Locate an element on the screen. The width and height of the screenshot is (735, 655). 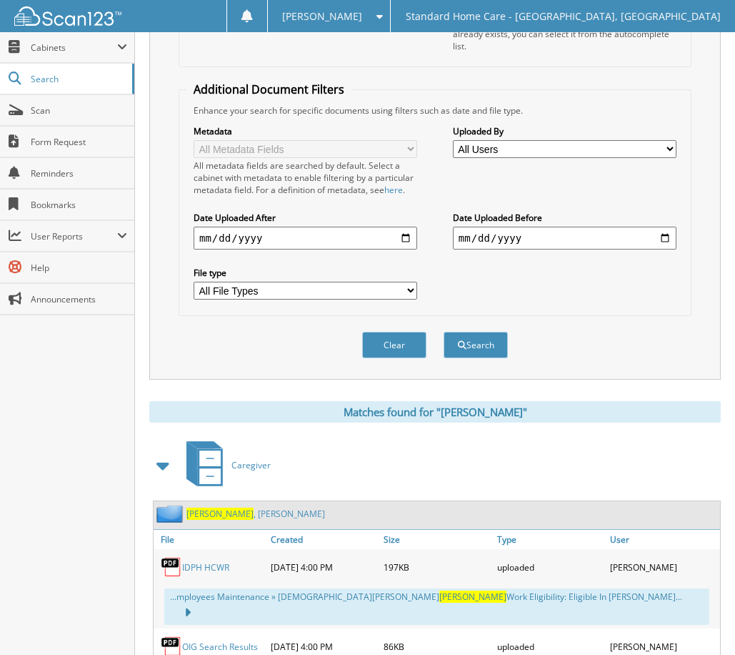
div: uploaded is located at coordinates (550, 567).